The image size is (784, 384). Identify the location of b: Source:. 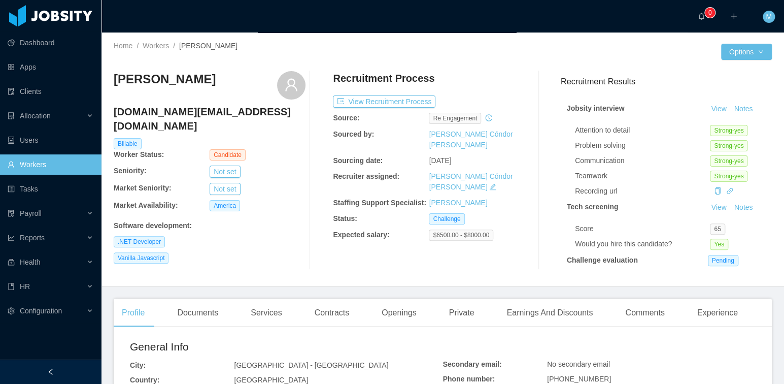
(346, 118).